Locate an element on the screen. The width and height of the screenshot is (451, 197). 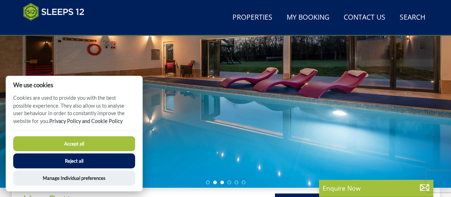
img: Sleeps 12 is located at coordinates (54, 12).